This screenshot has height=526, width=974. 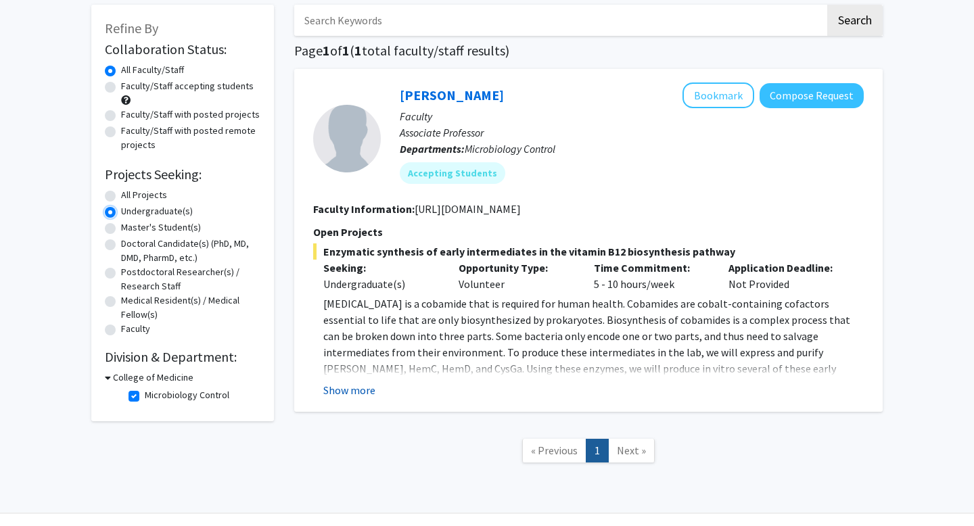 What do you see at coordinates (152, 70) in the screenshot?
I see `label: All Faculty/Staff` at bounding box center [152, 70].